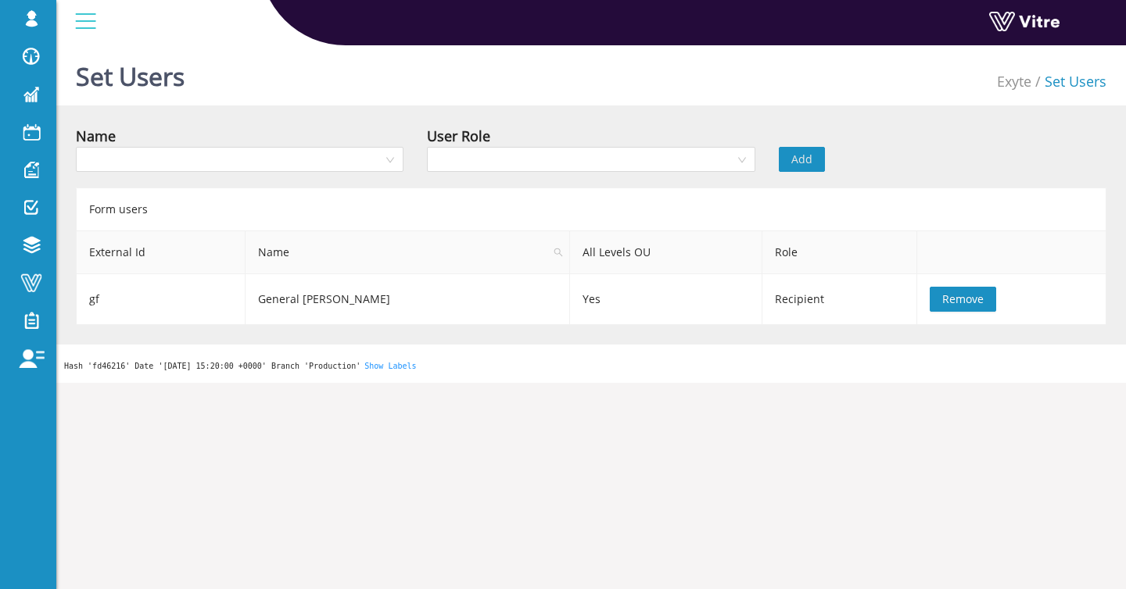 This screenshot has width=1126, height=589. What do you see at coordinates (161, 253) in the screenshot?
I see `th: External Id` at bounding box center [161, 253].